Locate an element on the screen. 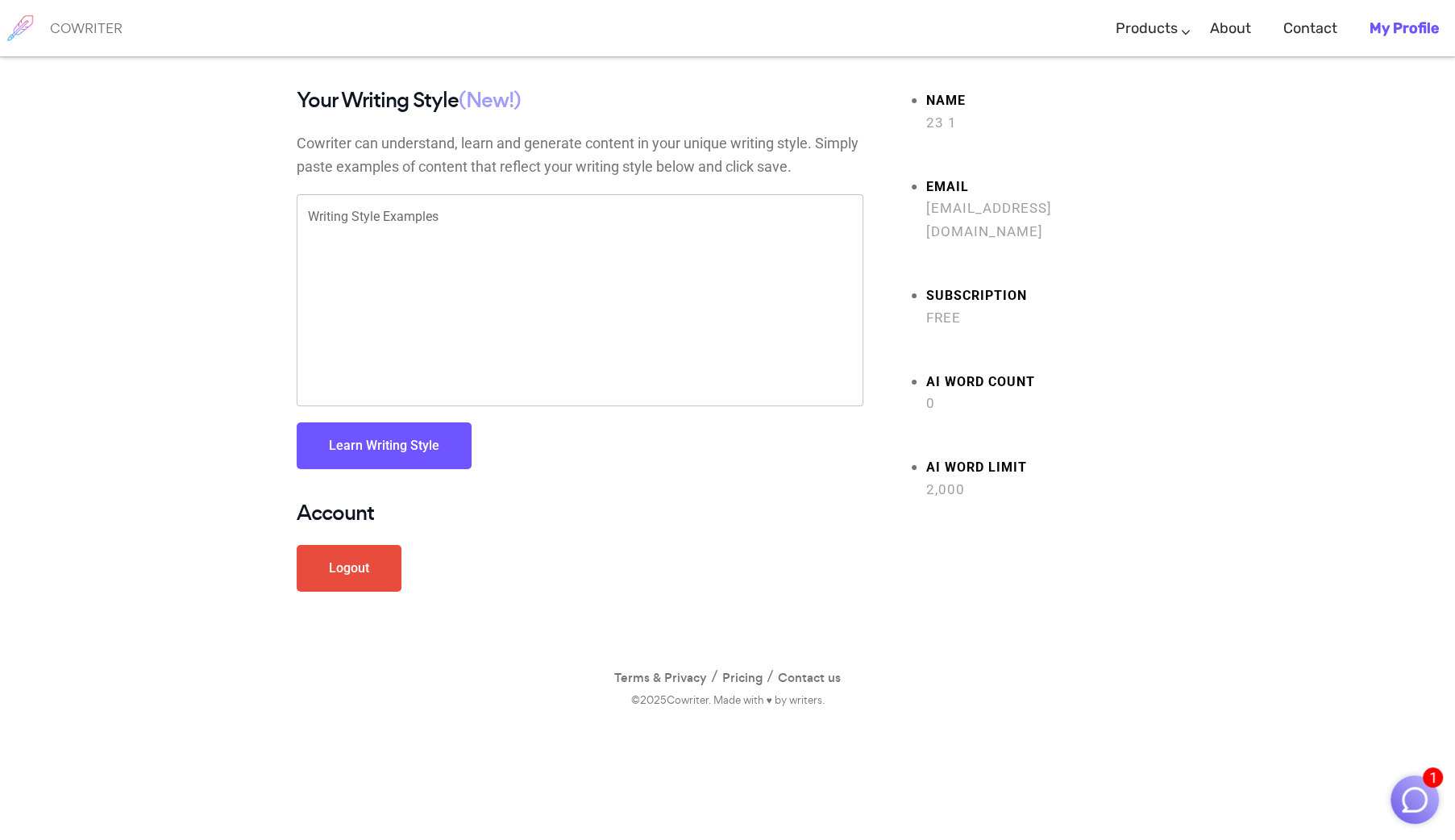 This screenshot has height=840, width=1455. a: Logout is located at coordinates (349, 568).